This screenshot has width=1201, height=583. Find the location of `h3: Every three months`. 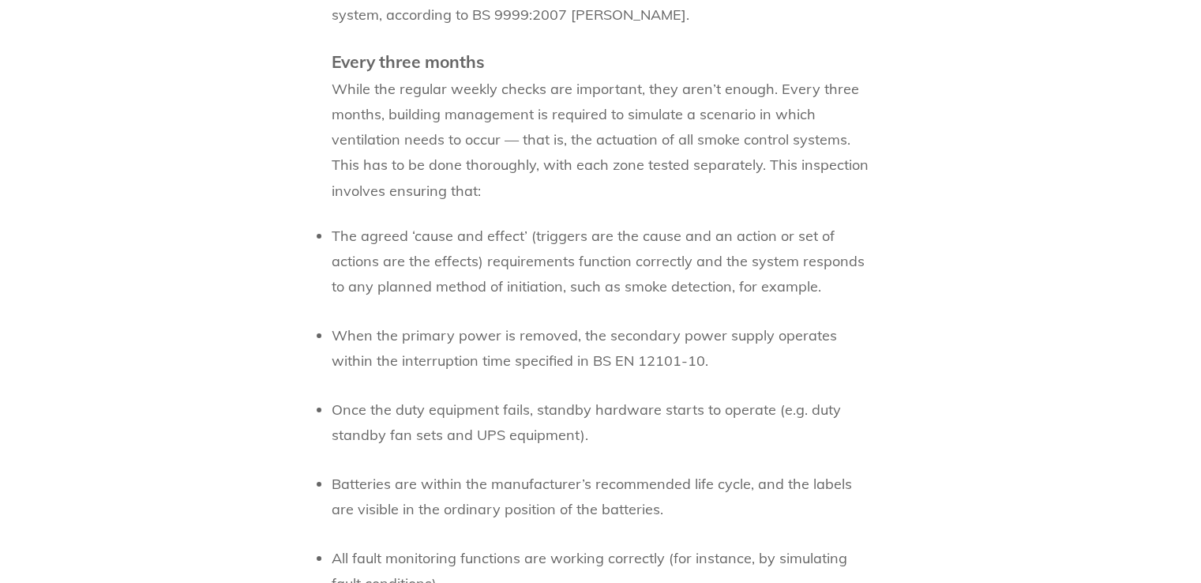

h3: Every three months is located at coordinates (601, 62).